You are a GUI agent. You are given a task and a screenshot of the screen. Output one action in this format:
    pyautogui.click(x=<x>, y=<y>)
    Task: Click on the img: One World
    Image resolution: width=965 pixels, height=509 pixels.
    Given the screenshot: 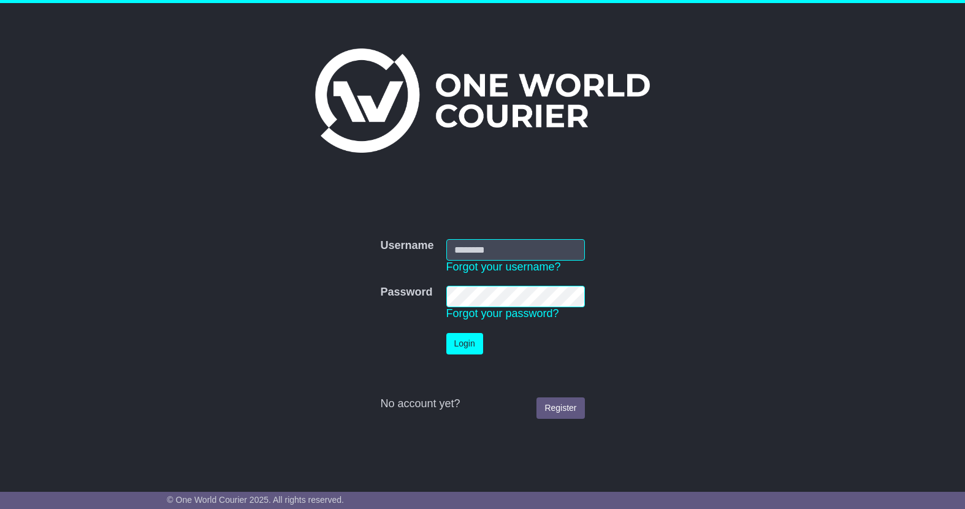 What is the action you would take?
    pyautogui.click(x=483, y=101)
    